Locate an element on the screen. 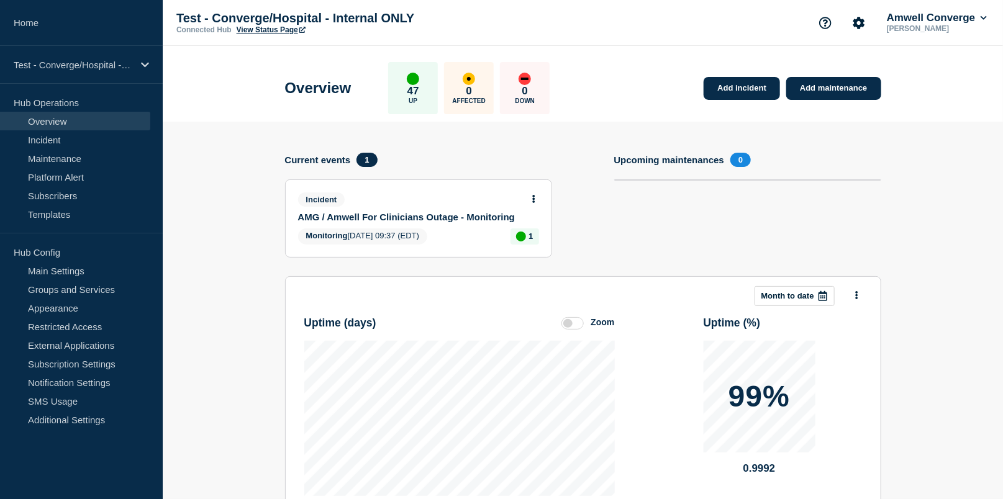 Image resolution: width=1003 pixels, height=499 pixels. div: affected is located at coordinates (469, 79).